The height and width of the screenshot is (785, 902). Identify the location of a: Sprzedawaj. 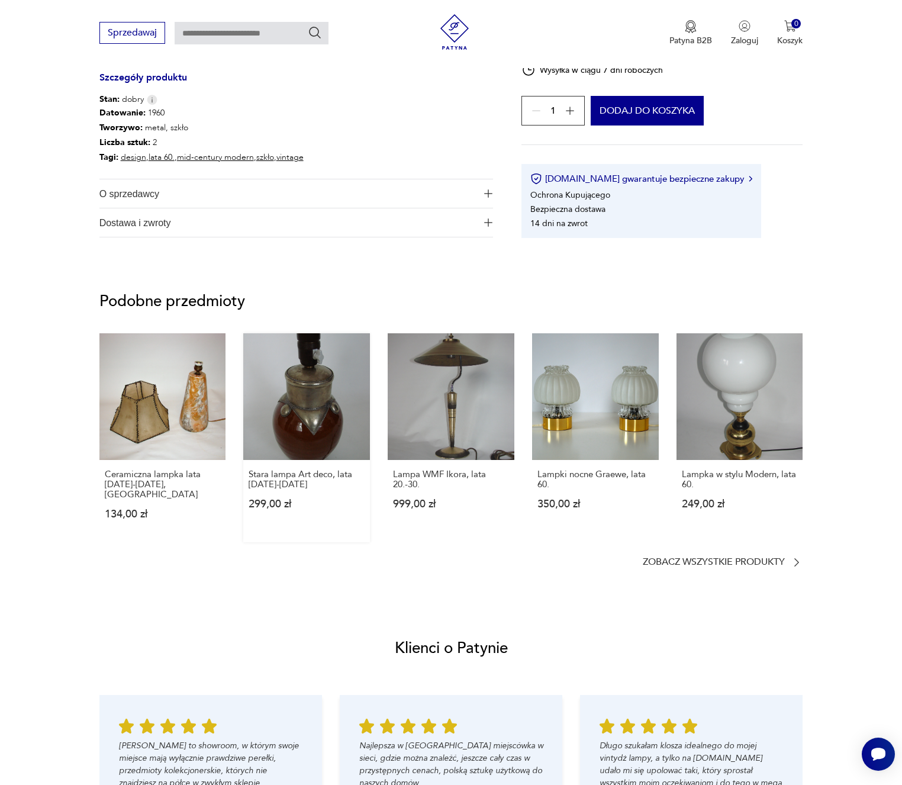
(132, 34).